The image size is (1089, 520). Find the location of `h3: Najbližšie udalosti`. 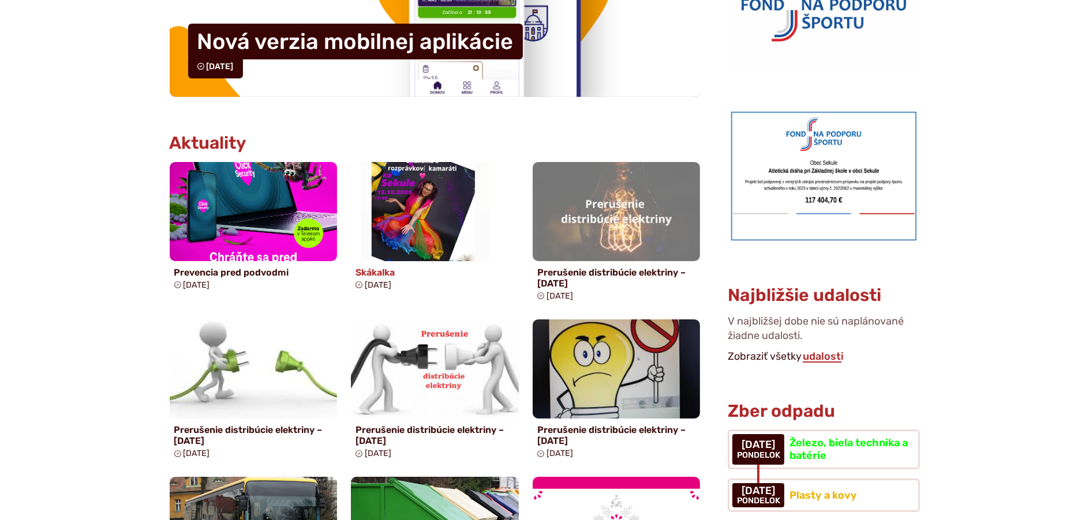

h3: Najbližšie udalosti is located at coordinates (804, 295).